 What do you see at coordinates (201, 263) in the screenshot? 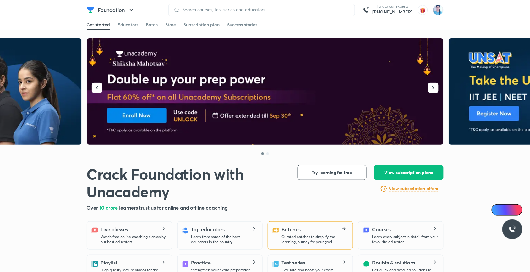
I see `h5: Practice` at bounding box center [201, 263].